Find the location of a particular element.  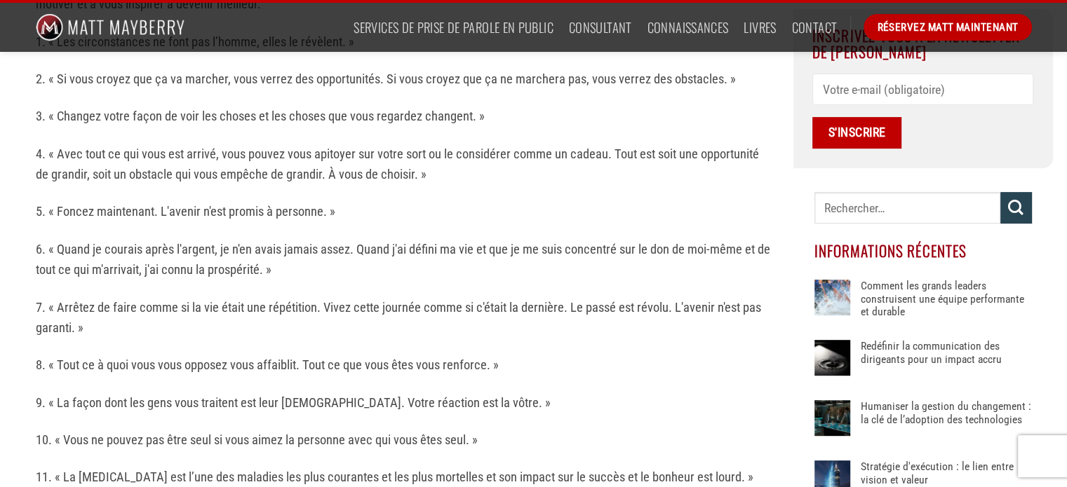

a: Réservez Matt maintenant is located at coordinates (947, 27).